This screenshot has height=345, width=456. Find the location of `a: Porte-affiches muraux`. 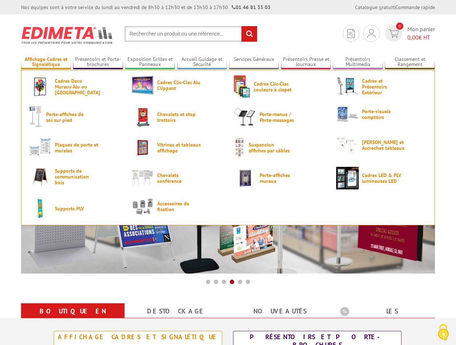

a: Porte-affiches muraux is located at coordinates (279, 178).